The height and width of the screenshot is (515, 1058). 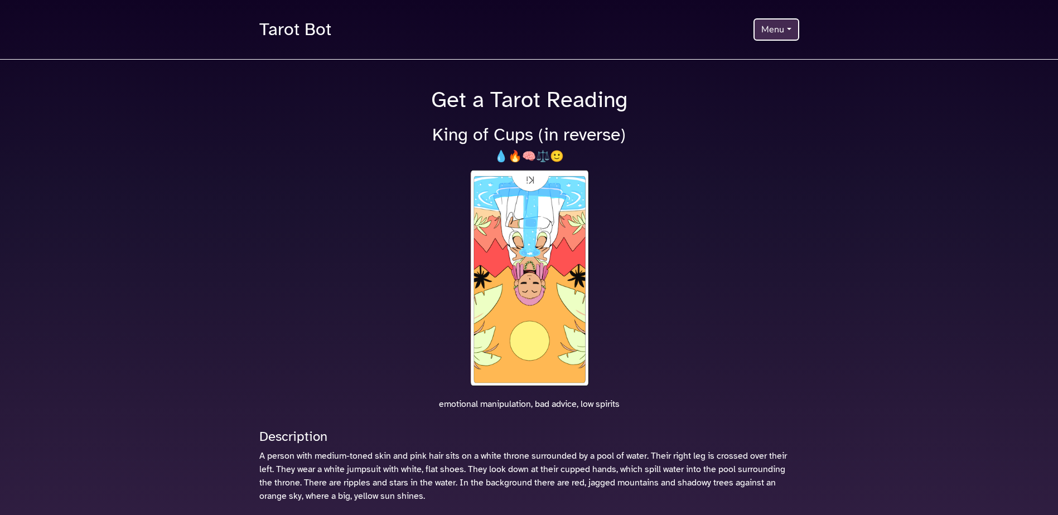 I want to click on a: Tarot Bot, so click(x=295, y=30).